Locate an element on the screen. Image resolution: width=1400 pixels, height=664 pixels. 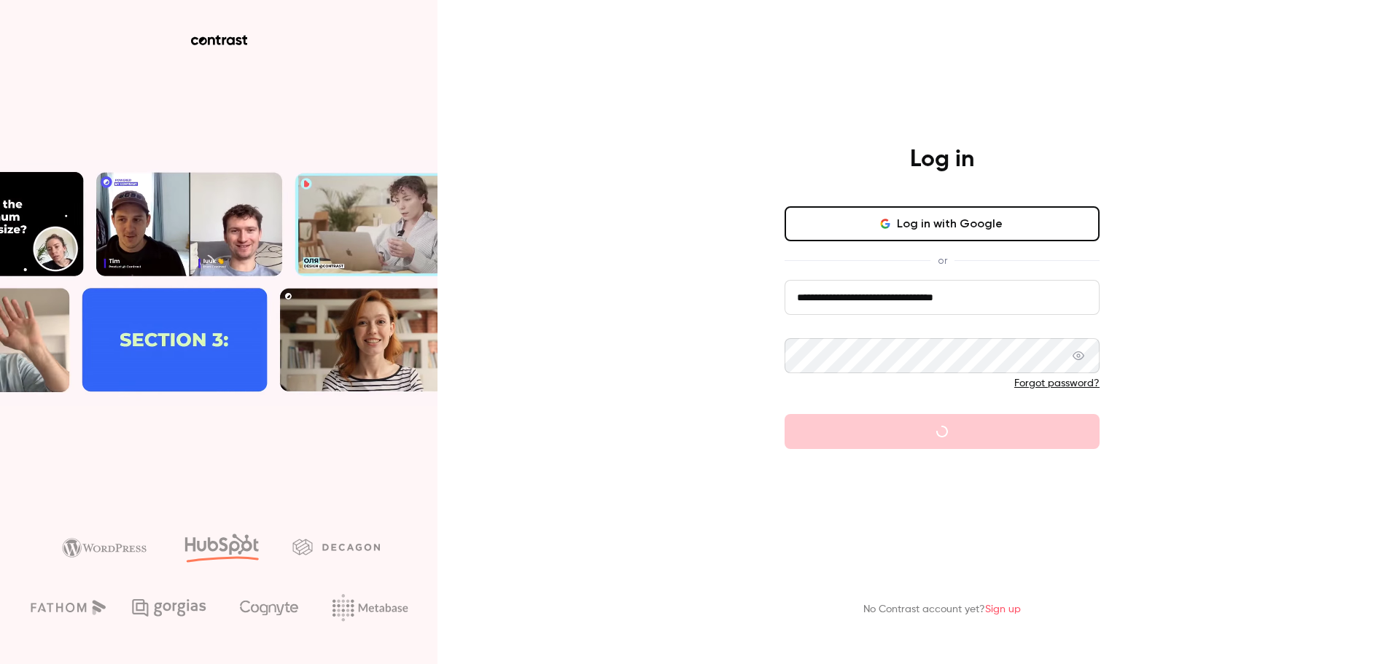
a: Forgot password? is located at coordinates (1057, 384).